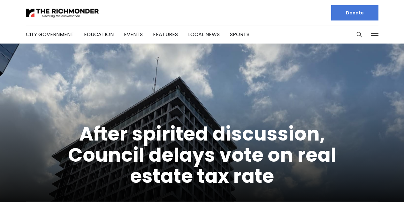 The width and height of the screenshot is (404, 202). What do you see at coordinates (50, 34) in the screenshot?
I see `a: City Government` at bounding box center [50, 34].